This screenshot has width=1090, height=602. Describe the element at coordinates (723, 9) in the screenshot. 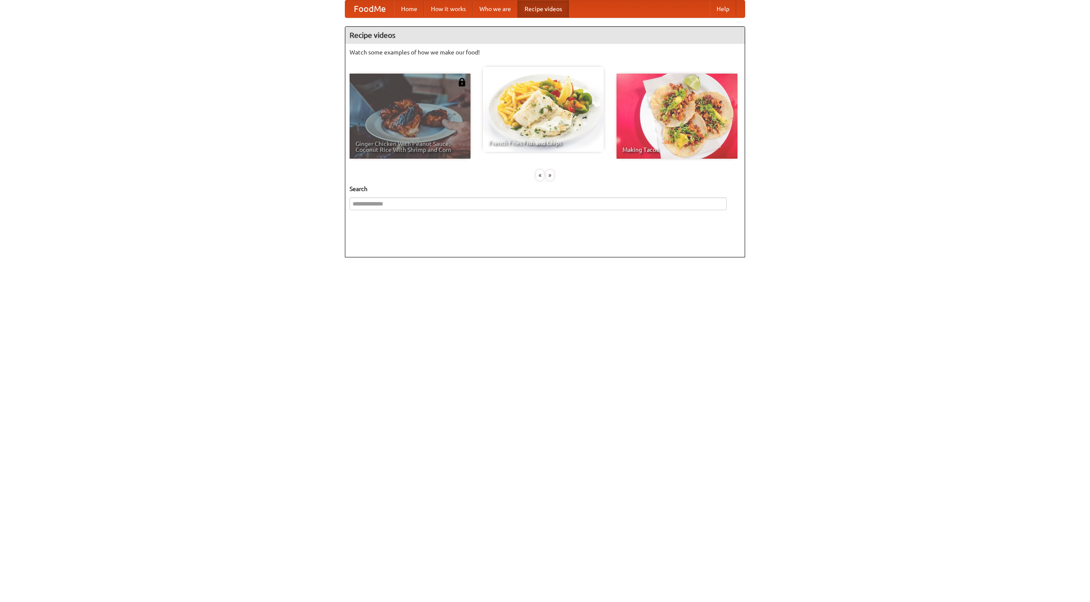

I see `a: Help` at that location.